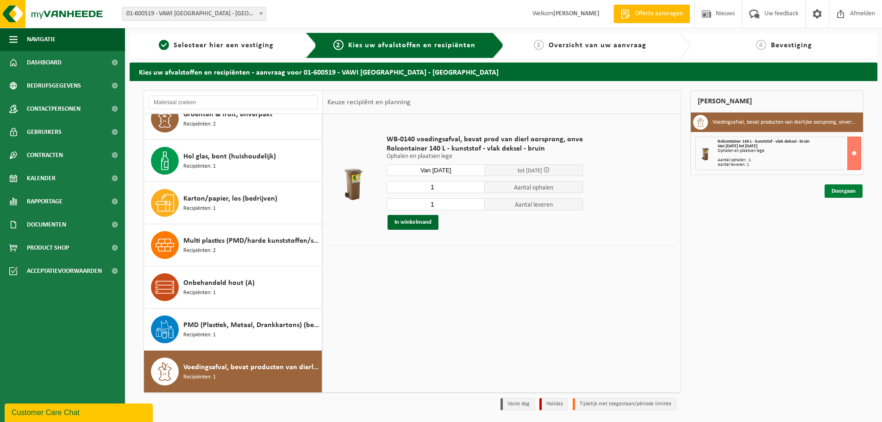  I want to click on span: Acceptatievoorwaarden, so click(64, 271).